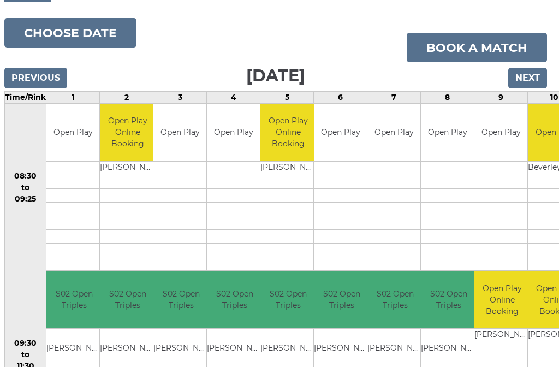 The height and width of the screenshot is (367, 559). What do you see at coordinates (26, 187) in the screenshot?
I see `td: 08:30 to 09:25` at bounding box center [26, 187].